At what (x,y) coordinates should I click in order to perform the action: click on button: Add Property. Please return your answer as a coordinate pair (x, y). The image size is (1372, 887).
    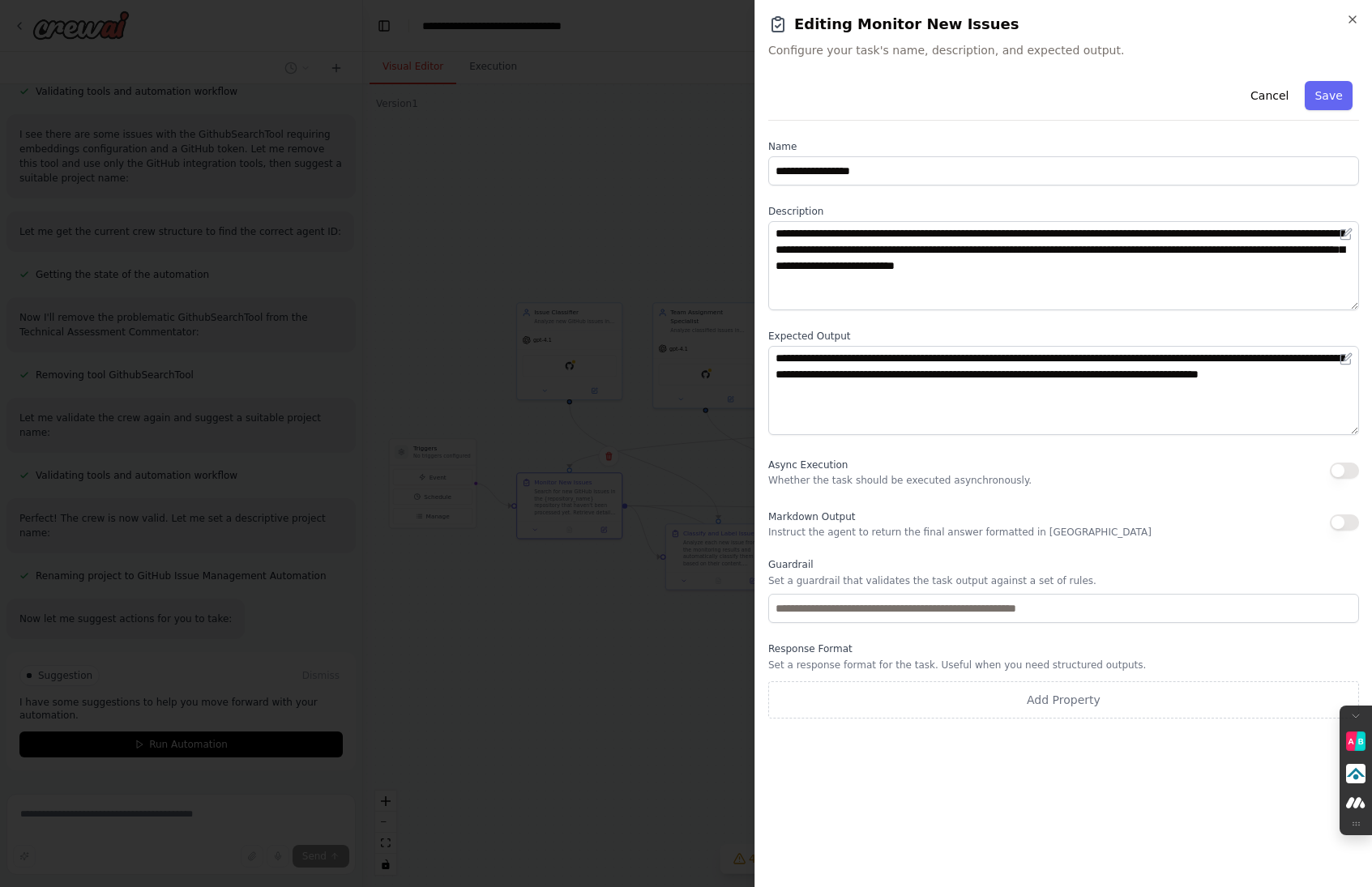
    Looking at the image, I should click on (1063, 700).